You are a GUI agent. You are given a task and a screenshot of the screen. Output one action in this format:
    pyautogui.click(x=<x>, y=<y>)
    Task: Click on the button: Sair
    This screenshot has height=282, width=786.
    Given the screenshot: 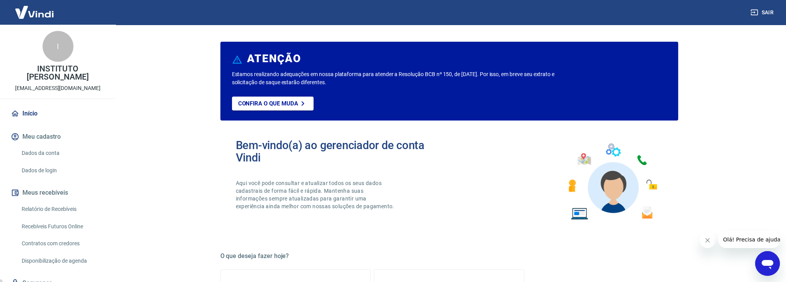 What is the action you would take?
    pyautogui.click(x=763, y=12)
    